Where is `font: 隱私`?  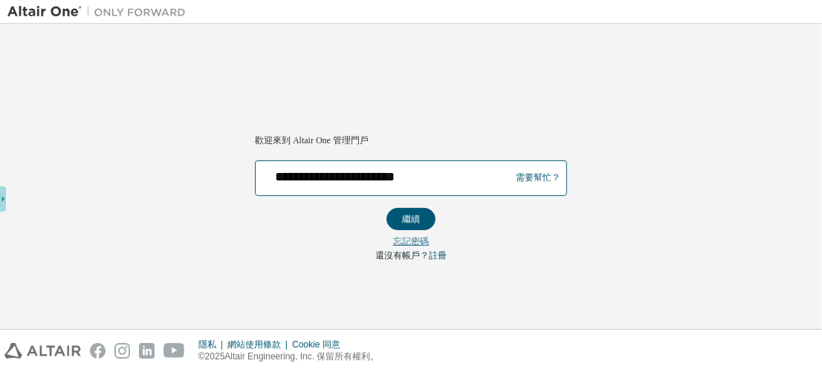 font: 隱私 is located at coordinates (207, 345).